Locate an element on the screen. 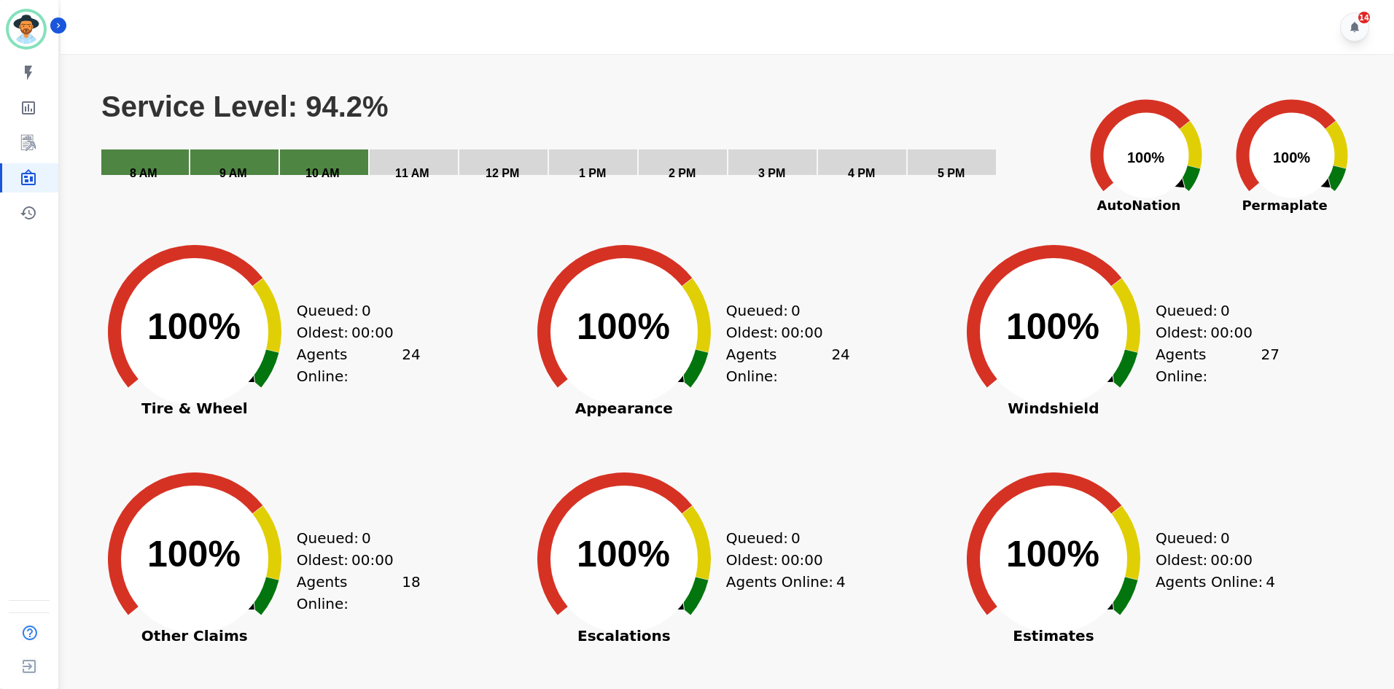 Image resolution: width=1394 pixels, height=689 pixels. text: 11 AM is located at coordinates (412, 173).